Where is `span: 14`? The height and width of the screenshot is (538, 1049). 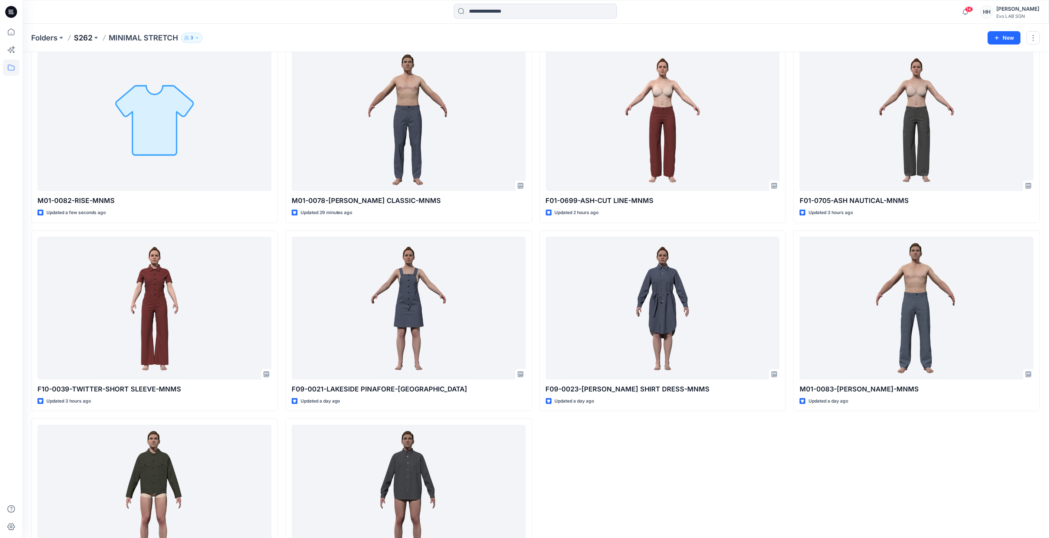
span: 14 is located at coordinates (970, 9).